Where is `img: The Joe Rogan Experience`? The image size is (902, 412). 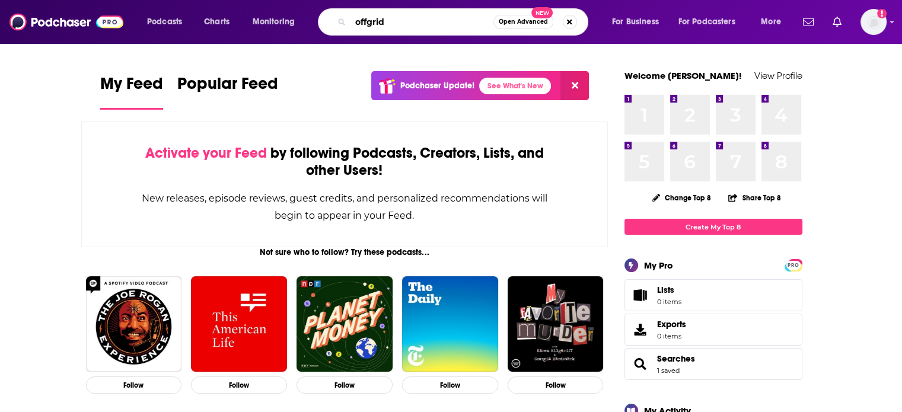
img: The Joe Rogan Experience is located at coordinates (134, 324).